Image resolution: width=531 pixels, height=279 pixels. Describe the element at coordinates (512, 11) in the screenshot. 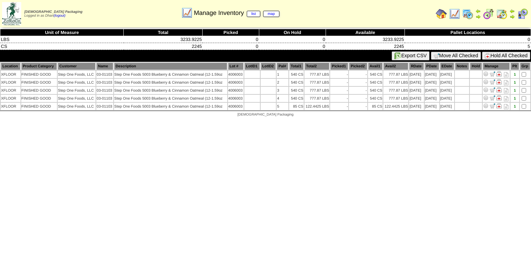

I see `img: arrowleft.gif` at that location.